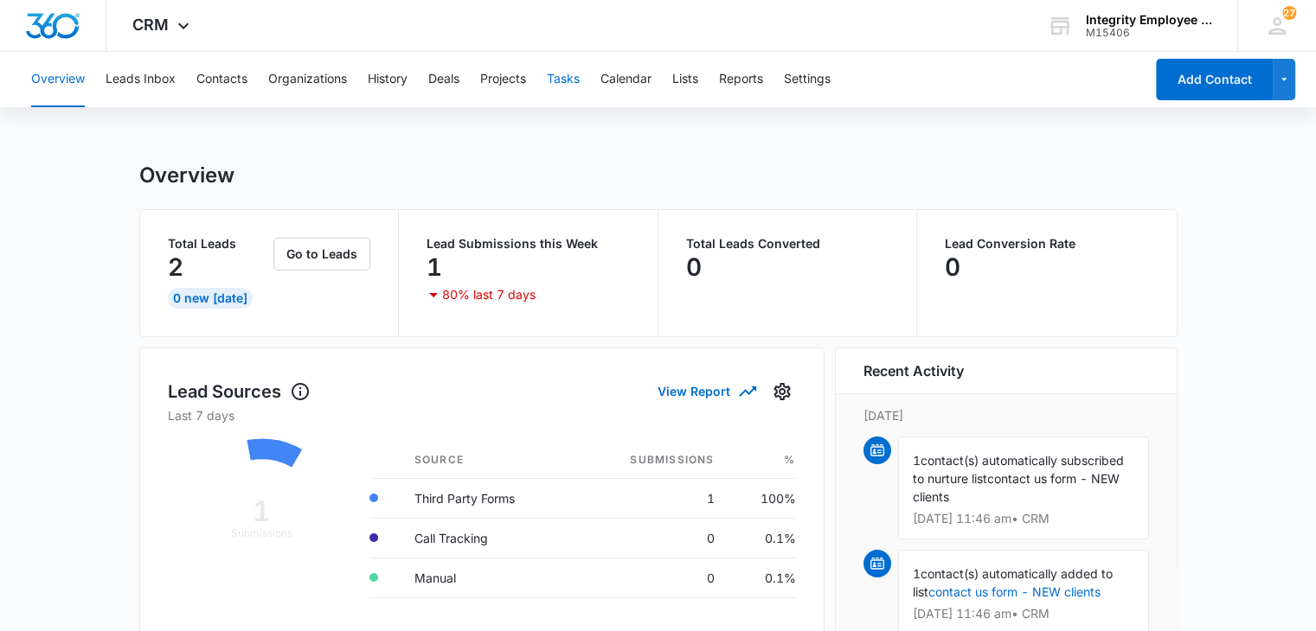 This screenshot has width=1316, height=631. I want to click on p: 1, so click(434, 267).